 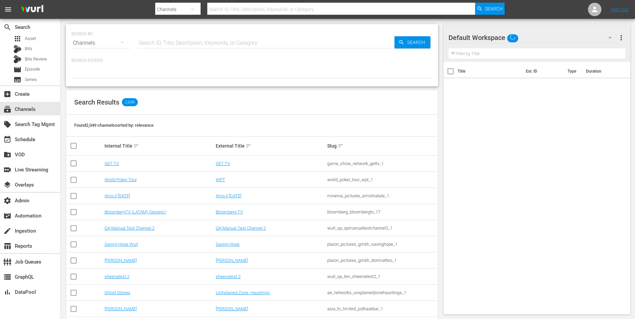 What do you see at coordinates (121, 179) in the screenshot?
I see `a: World Poker Tour` at bounding box center [121, 179].